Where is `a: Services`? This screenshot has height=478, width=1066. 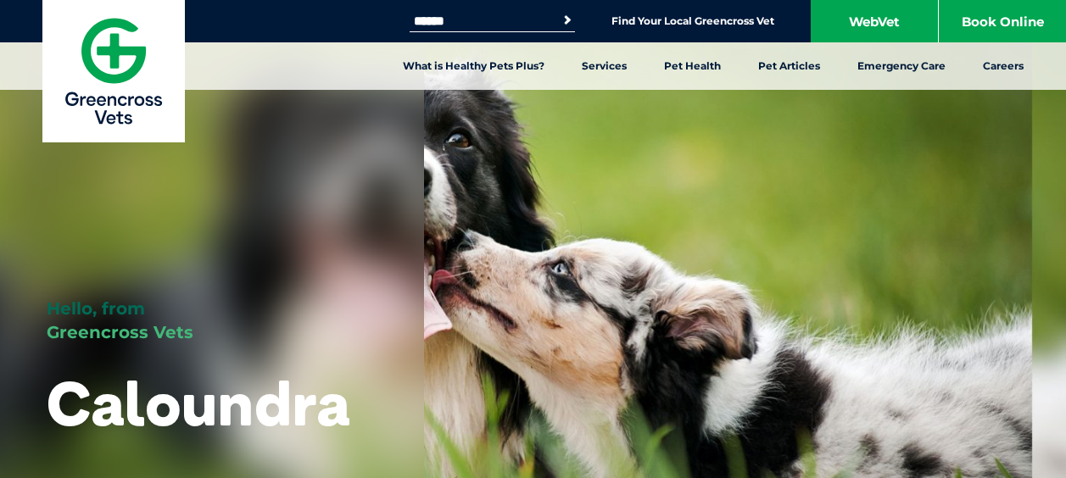 a: Services is located at coordinates (604, 66).